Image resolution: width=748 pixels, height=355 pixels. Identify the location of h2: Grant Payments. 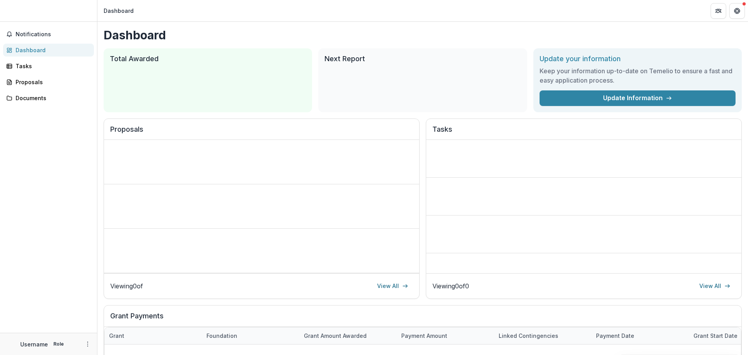
(423, 319).